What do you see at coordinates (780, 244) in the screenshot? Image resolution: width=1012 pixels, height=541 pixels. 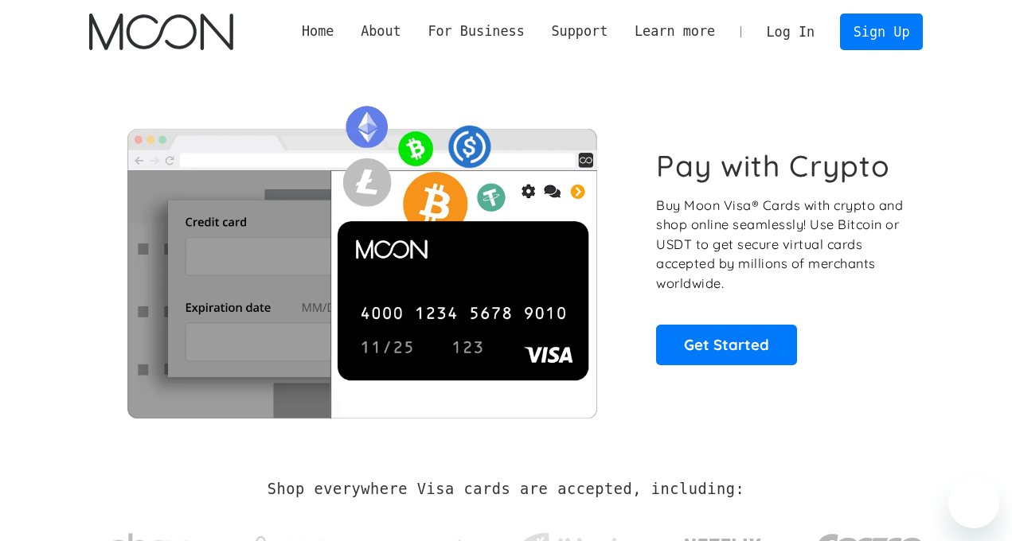 I see `p: Buy Moon Visa® Cards with crypto and shop online seamlessly! Use Bitcoin or USDT to get secure vi...` at bounding box center [780, 244].